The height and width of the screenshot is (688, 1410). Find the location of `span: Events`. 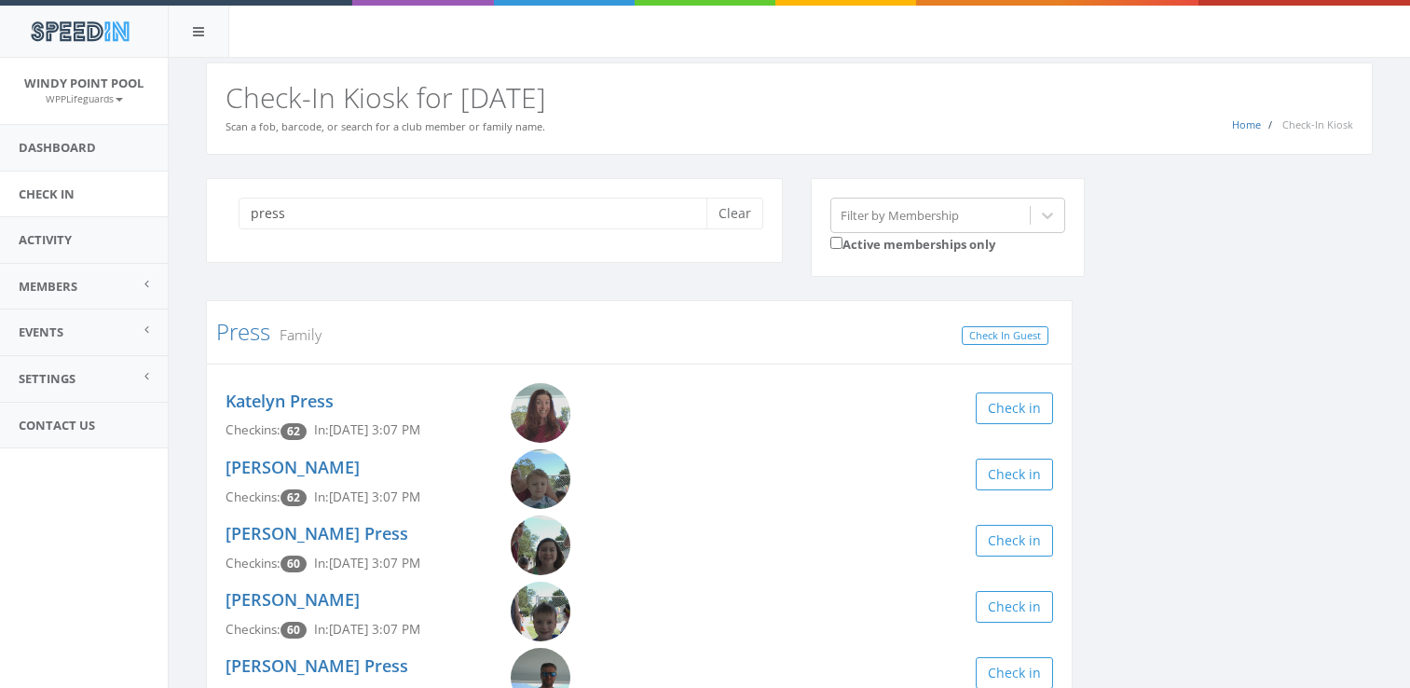

span: Events is located at coordinates (41, 332).